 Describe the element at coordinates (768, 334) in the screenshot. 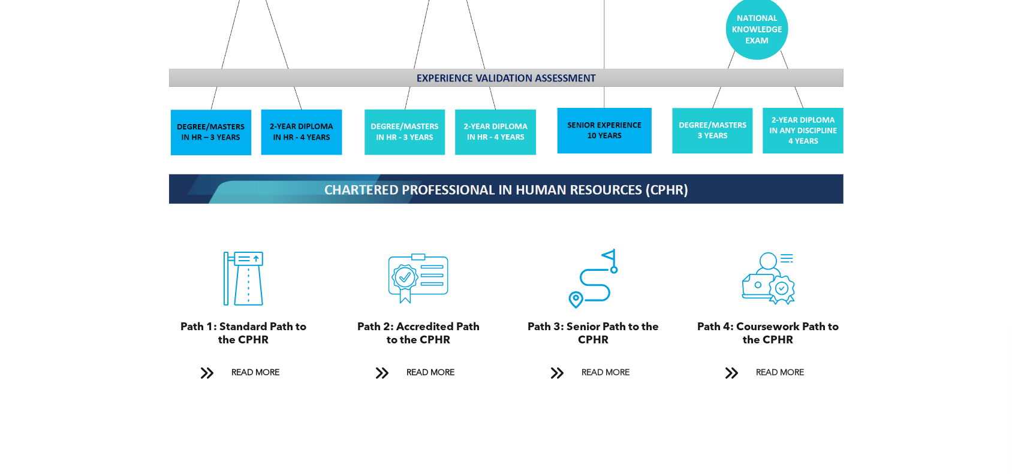

I see `span: Path 4: Coursework Path to the CPHR` at that location.